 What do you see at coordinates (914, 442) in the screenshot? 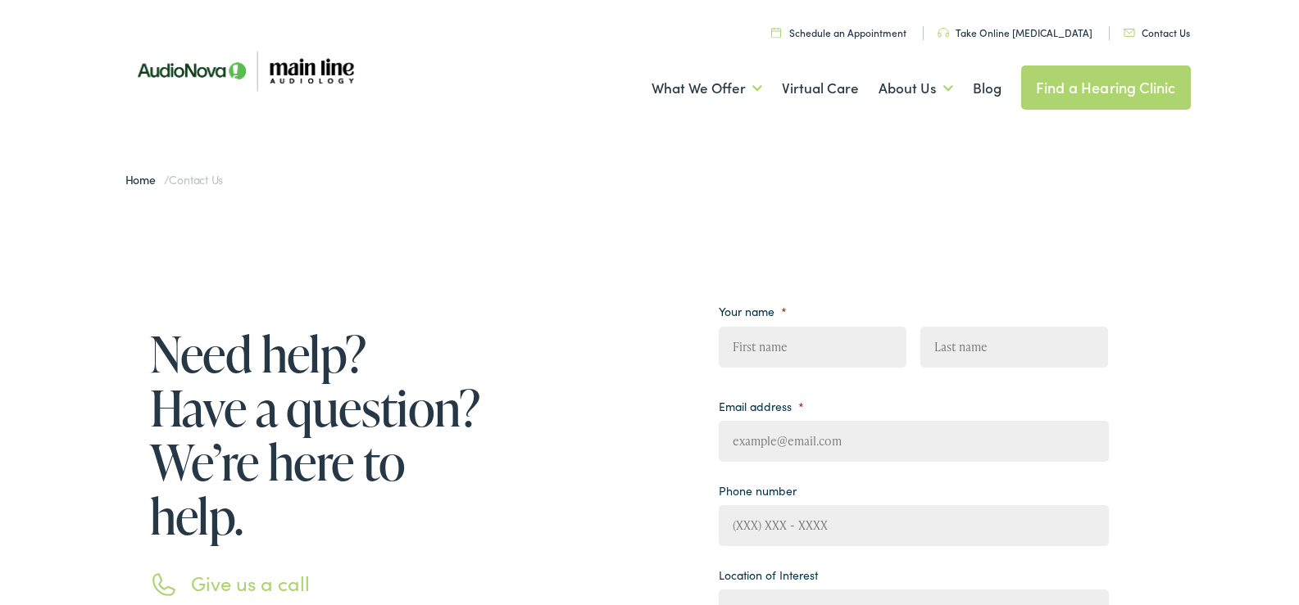
I see `input: example@email.com` at bounding box center [914, 442].